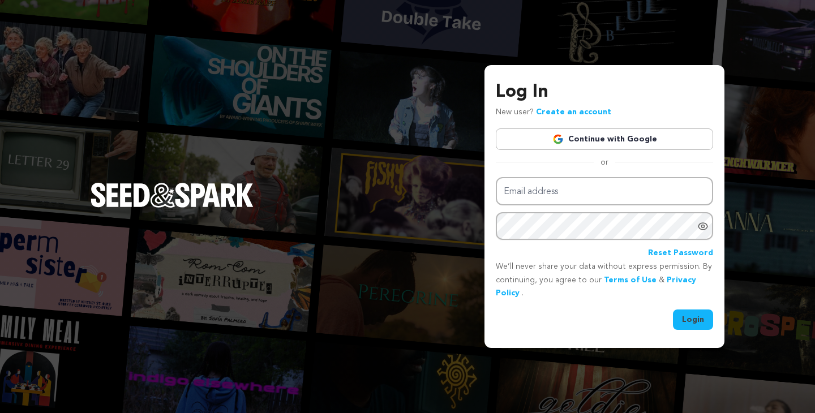  What do you see at coordinates (604, 162) in the screenshot?
I see `span: or` at bounding box center [604, 162].